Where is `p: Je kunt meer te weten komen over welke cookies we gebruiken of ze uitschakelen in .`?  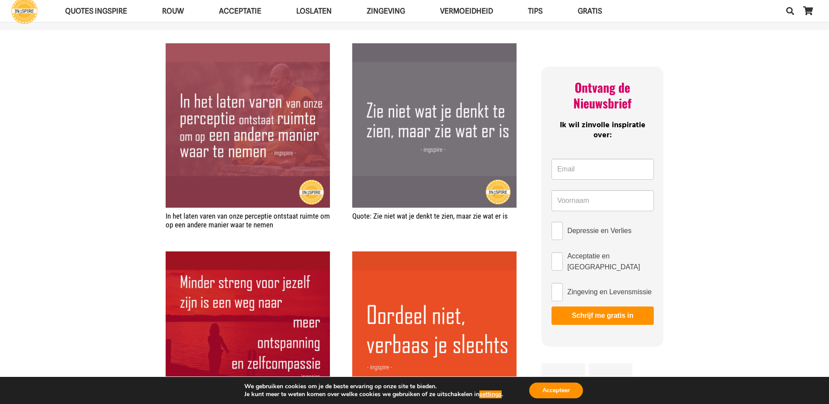 p: Je kunt meer te weten komen over welke cookies we gebruiken of ze uitschakelen in . is located at coordinates (374, 394).